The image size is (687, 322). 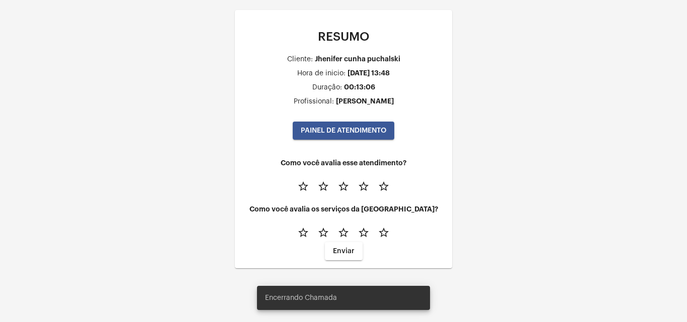 What do you see at coordinates (343, 131) in the screenshot?
I see `button: PAINEL DE ATENDIMENTO` at bounding box center [343, 131].